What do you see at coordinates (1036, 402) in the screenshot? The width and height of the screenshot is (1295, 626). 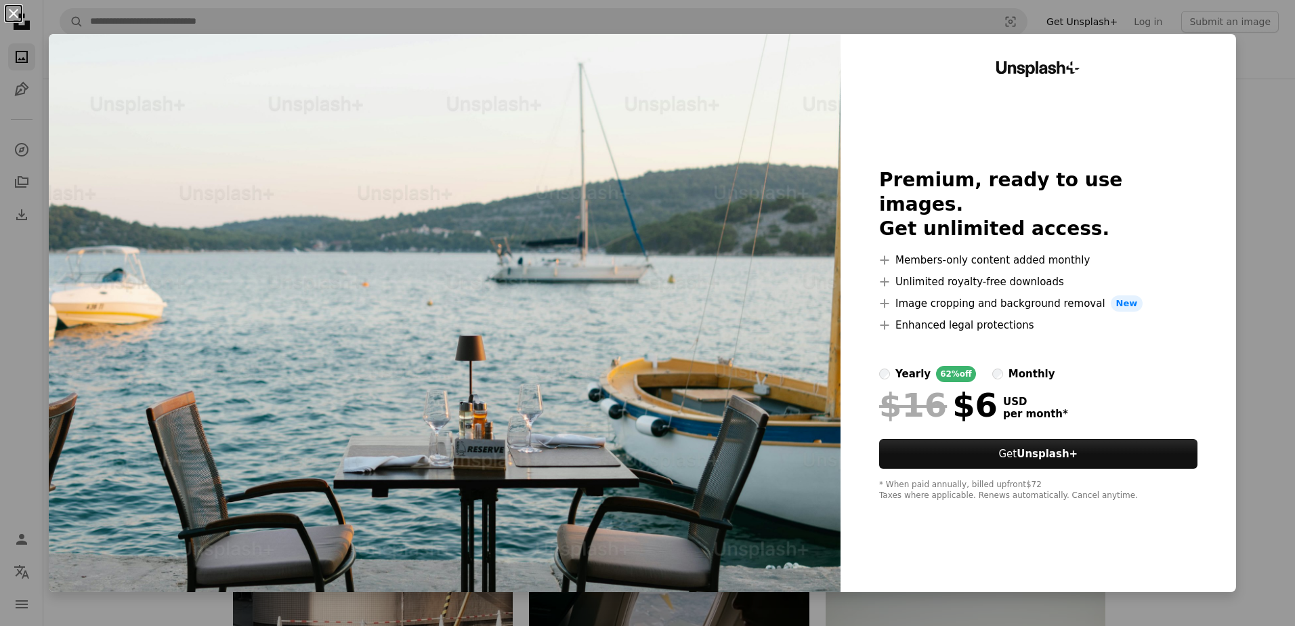 I see `span: USD` at bounding box center [1036, 402].